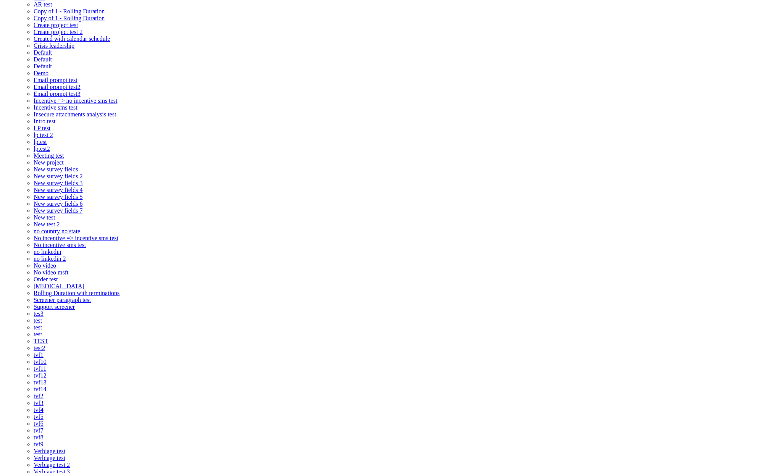 The width and height of the screenshot is (757, 473). What do you see at coordinates (41, 73) in the screenshot?
I see `span: Demo` at bounding box center [41, 73].